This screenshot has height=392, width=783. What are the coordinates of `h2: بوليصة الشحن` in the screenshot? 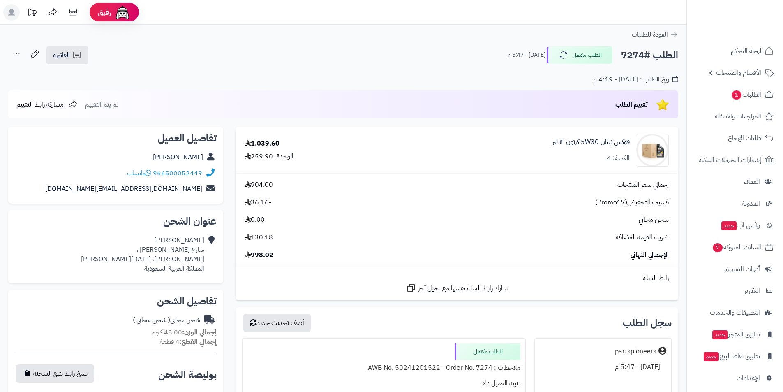 It's located at (187, 374).